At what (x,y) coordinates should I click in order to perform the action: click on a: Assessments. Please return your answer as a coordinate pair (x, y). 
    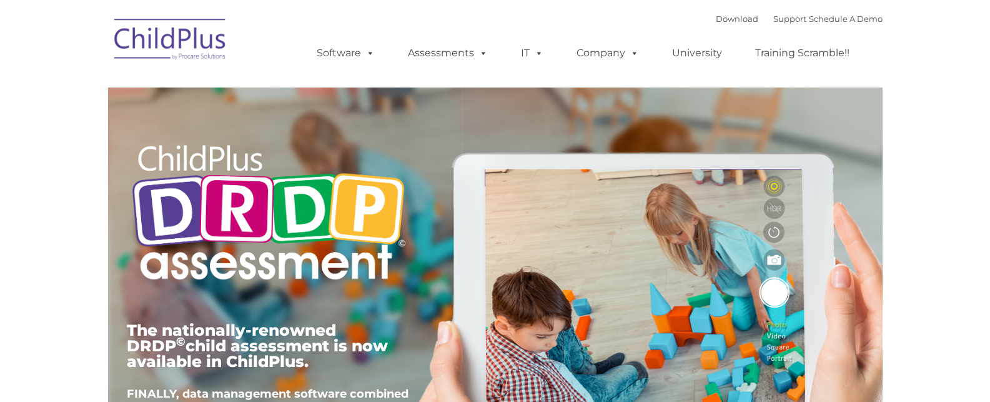
    Looking at the image, I should click on (448, 53).